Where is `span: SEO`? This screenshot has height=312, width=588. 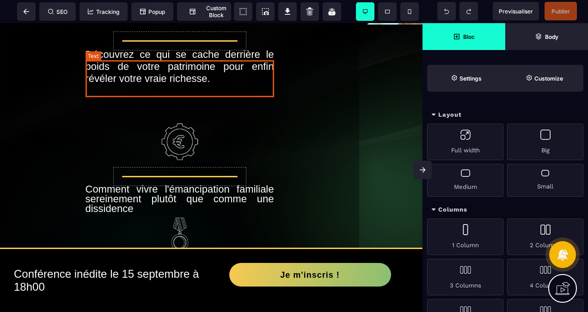
span: SEO is located at coordinates (58, 12).